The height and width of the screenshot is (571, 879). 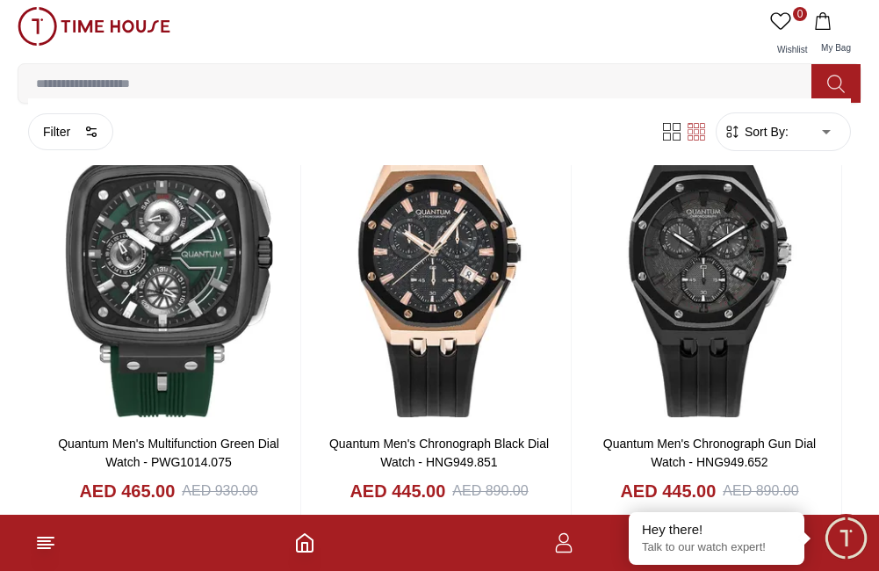 What do you see at coordinates (169, 252) in the screenshot?
I see `img: Quantum Men's Multifunction Green Dial Watch - PWG1014.075` at bounding box center [169, 252].